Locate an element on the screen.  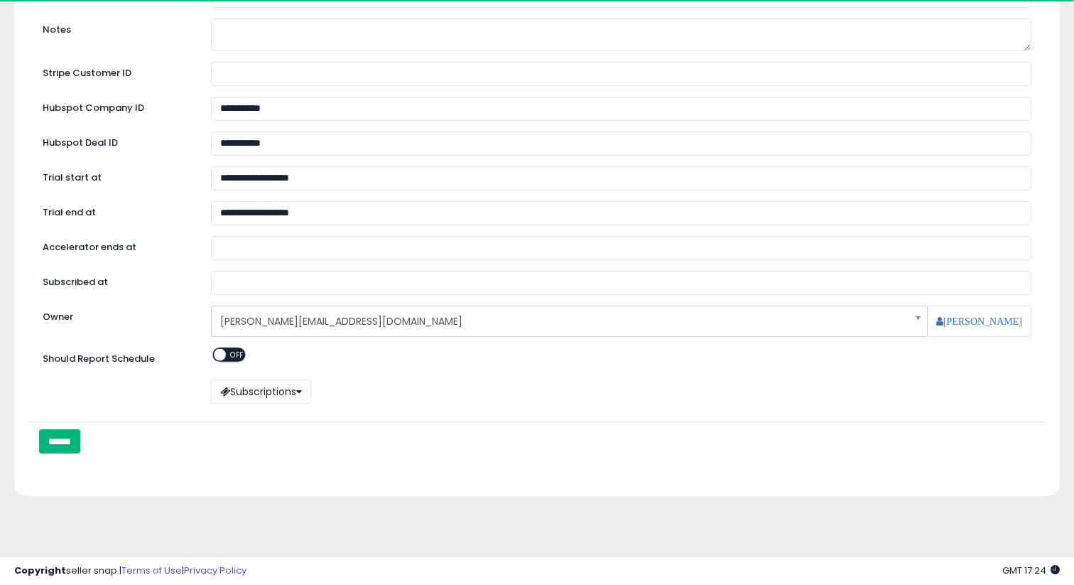
label: Hubspot Company ID is located at coordinates (116, 106).